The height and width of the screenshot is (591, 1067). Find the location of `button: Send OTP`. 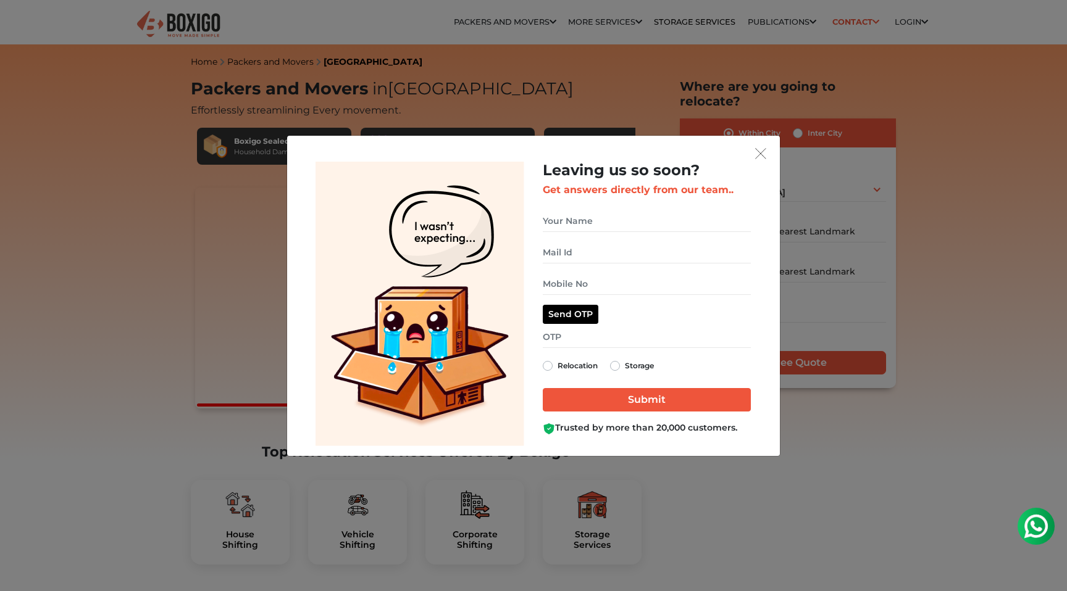

button: Send OTP is located at coordinates (570, 314).